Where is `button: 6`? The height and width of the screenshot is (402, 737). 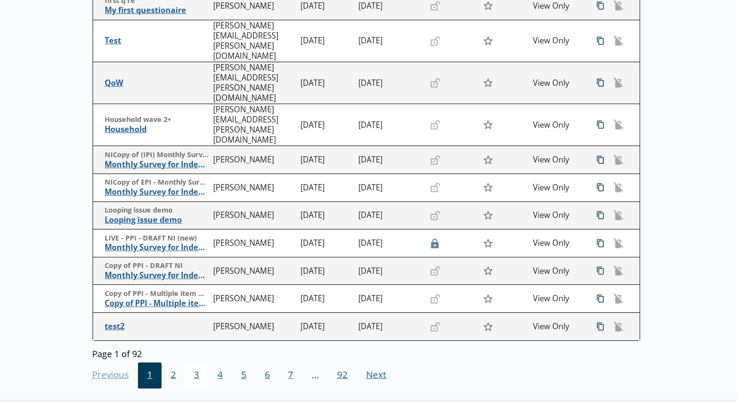
button: 6 is located at coordinates (267, 376).